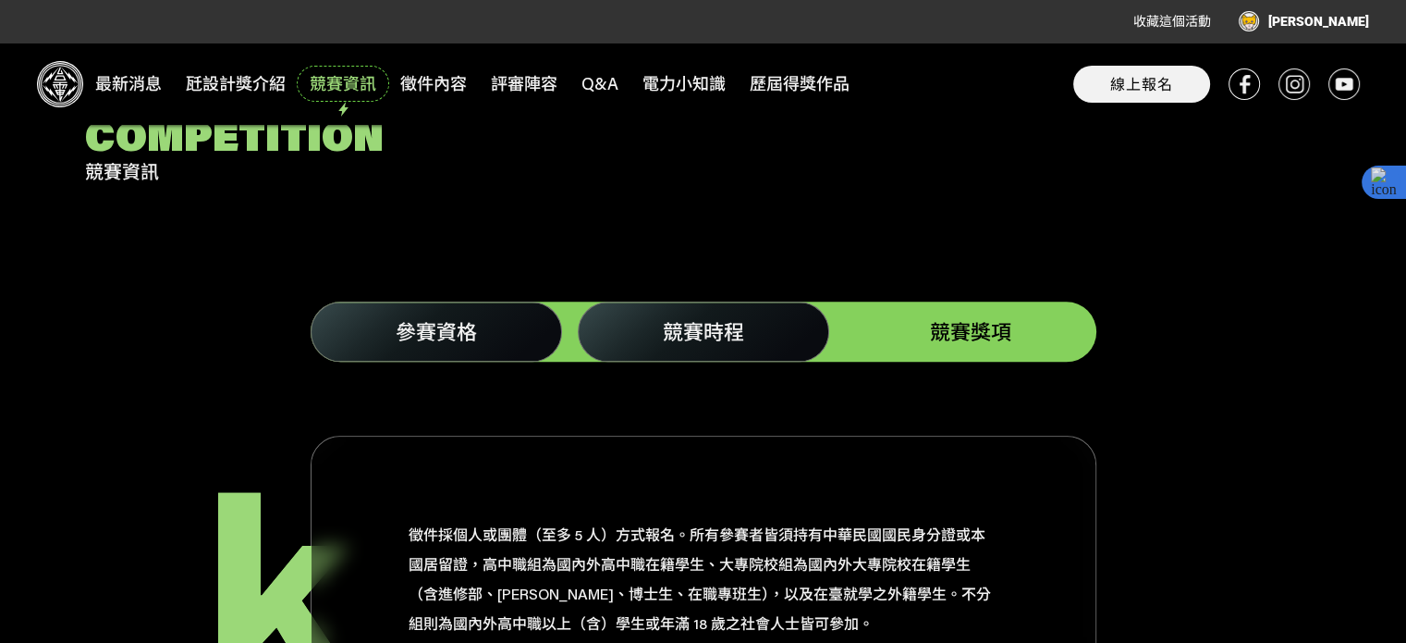  What do you see at coordinates (1142, 84) in the screenshot?
I see `button: 線上報名` at bounding box center [1142, 84].